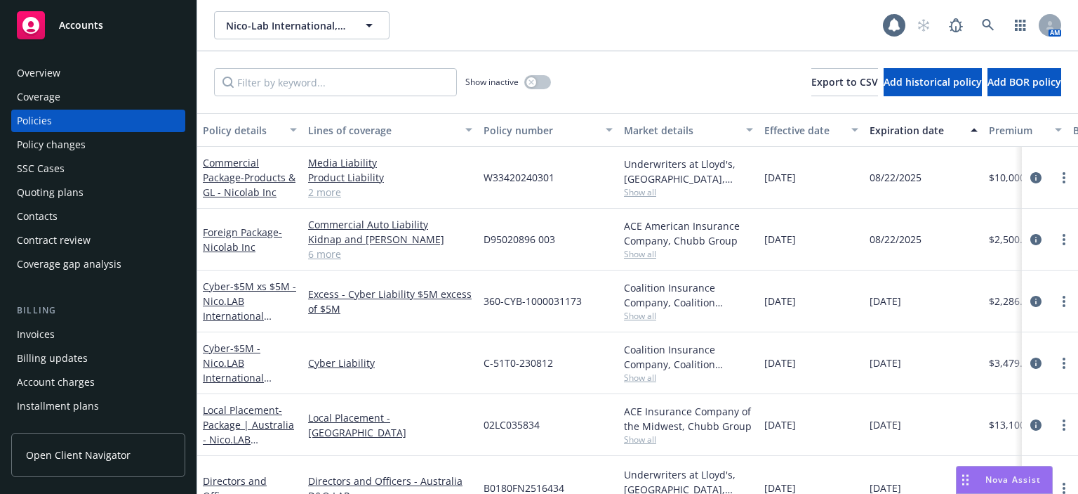 This screenshot has width=1078, height=494. What do you see at coordinates (689, 418) in the screenshot?
I see `div: ACE Insurance Company of the Midwest, Chubb Group` at bounding box center [689, 418].